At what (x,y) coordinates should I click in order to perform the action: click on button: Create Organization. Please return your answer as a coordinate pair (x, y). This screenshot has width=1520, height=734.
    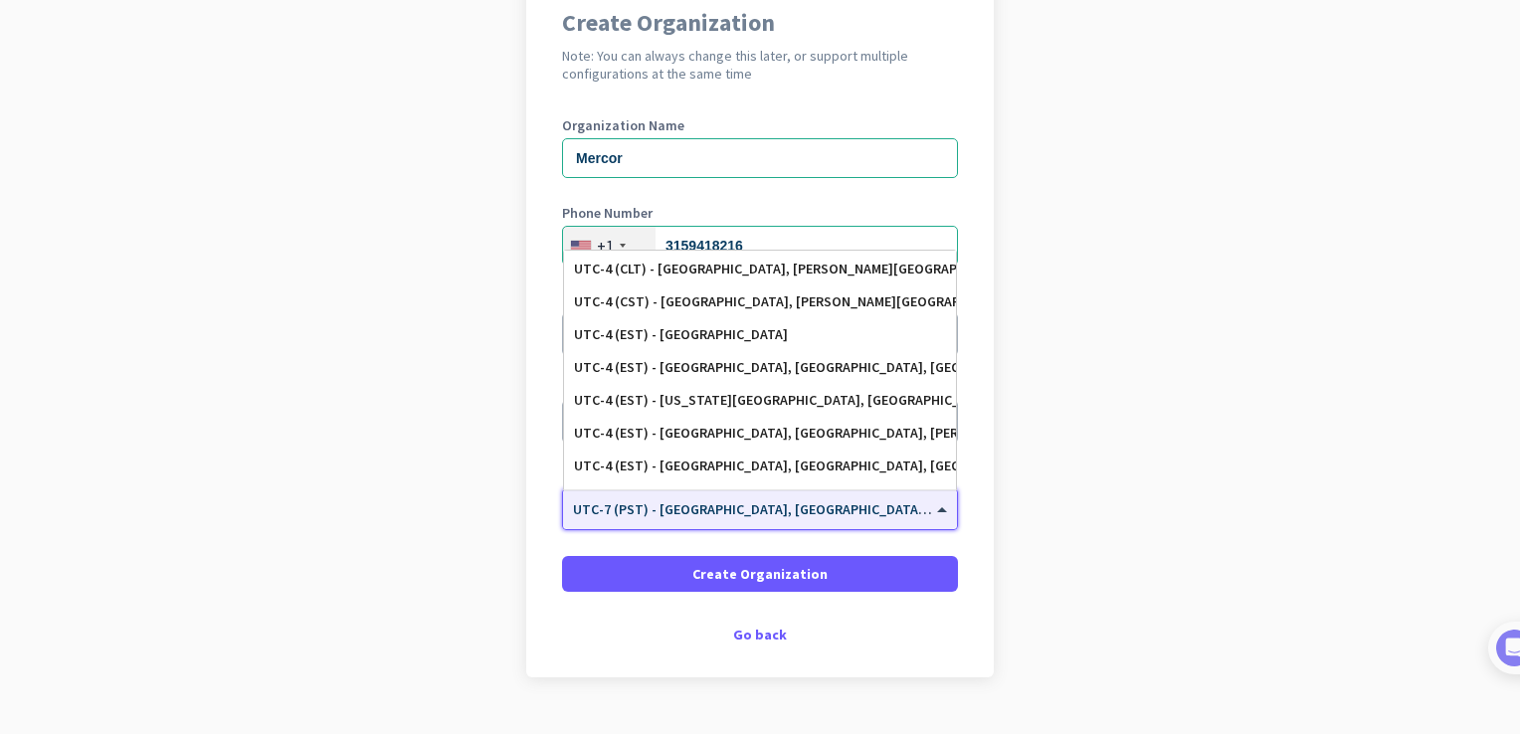
    Looking at the image, I should click on (760, 574).